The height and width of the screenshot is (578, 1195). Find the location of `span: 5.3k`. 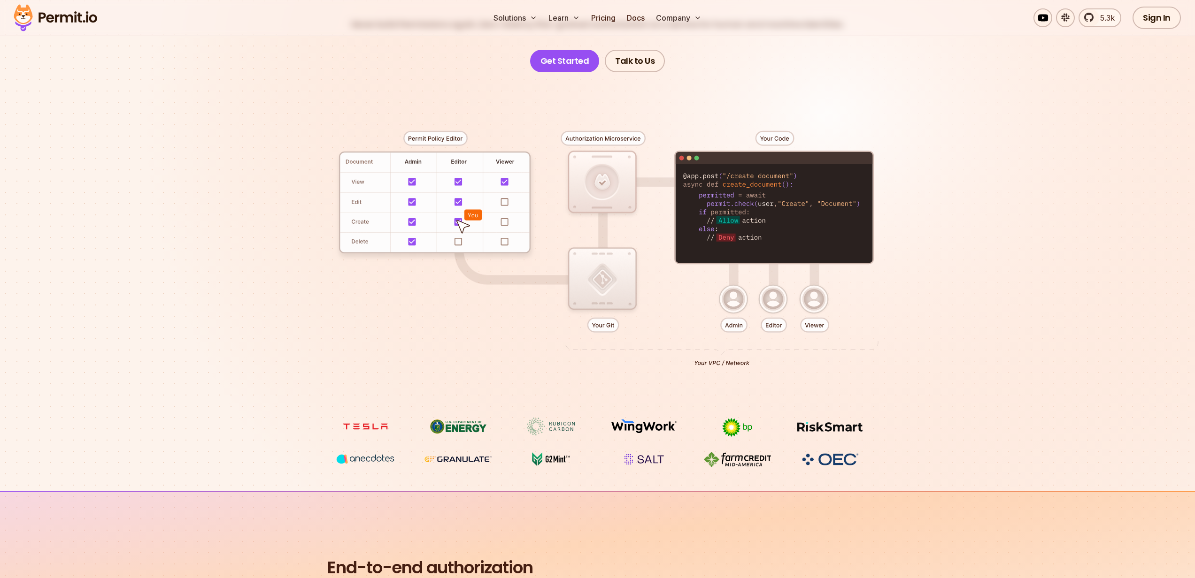

span: 5.3k is located at coordinates (1104, 18).